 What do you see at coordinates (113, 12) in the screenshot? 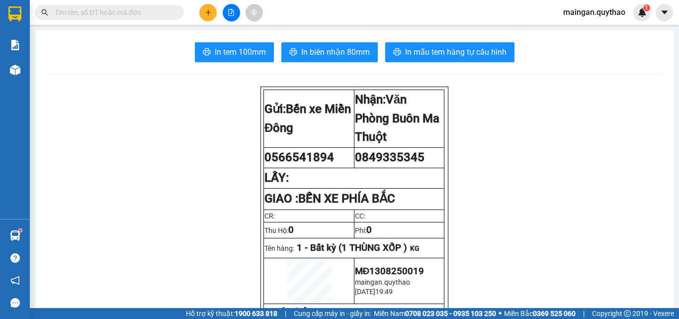
I see `input: Tìm tên, số ĐT hoặc mã đơn` at bounding box center [113, 12].